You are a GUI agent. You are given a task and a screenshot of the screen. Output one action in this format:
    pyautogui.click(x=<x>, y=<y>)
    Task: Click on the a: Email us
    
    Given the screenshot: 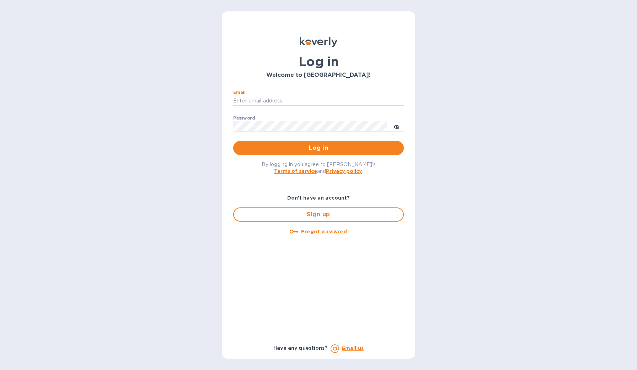 What is the action you would take?
    pyautogui.click(x=352, y=348)
    